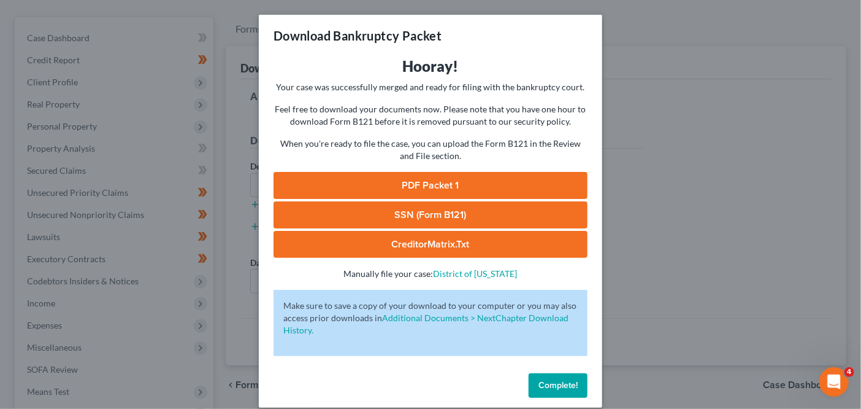  Describe the element at coordinates (850, 372) in the screenshot. I see `span: 4` at that location.